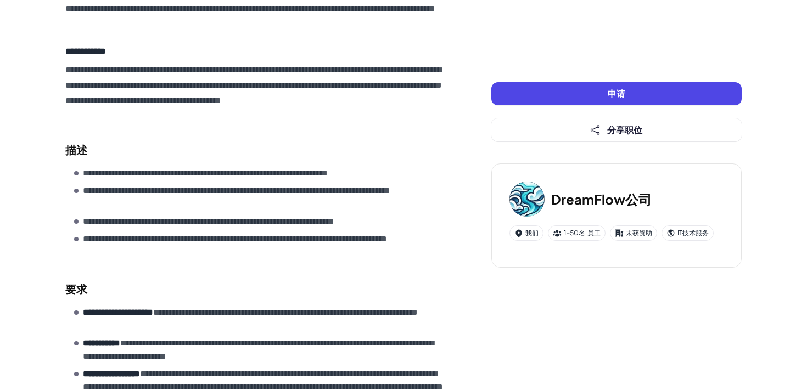  Describe the element at coordinates (639, 233) in the screenshot. I see `font: 未获资助` at that location.